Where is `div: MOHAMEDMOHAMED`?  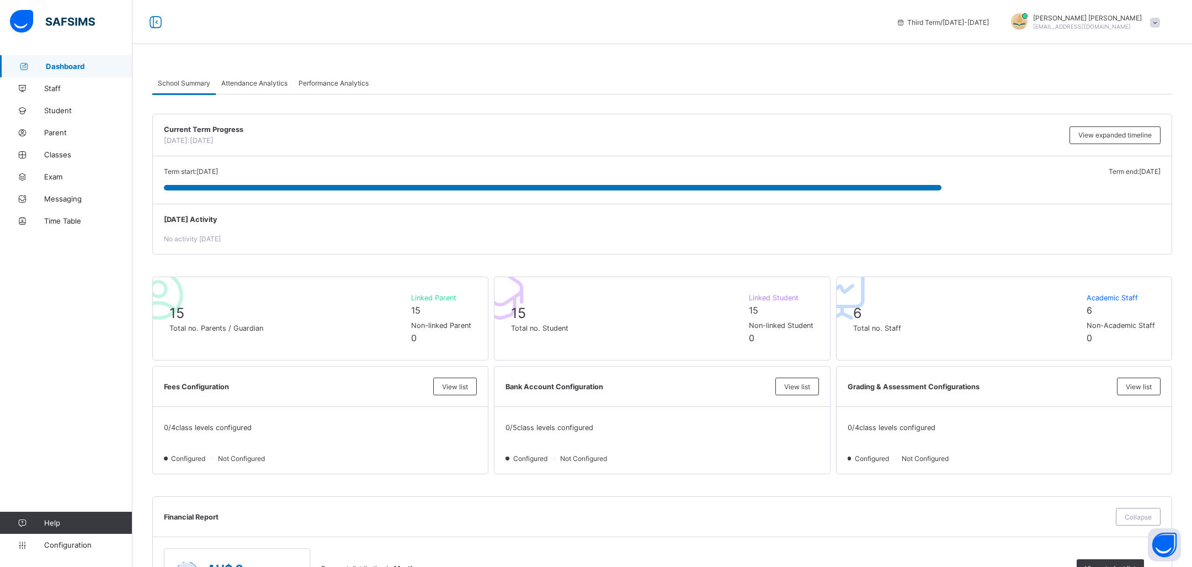
div: MOHAMEDMOHAMED is located at coordinates (1082, 22).